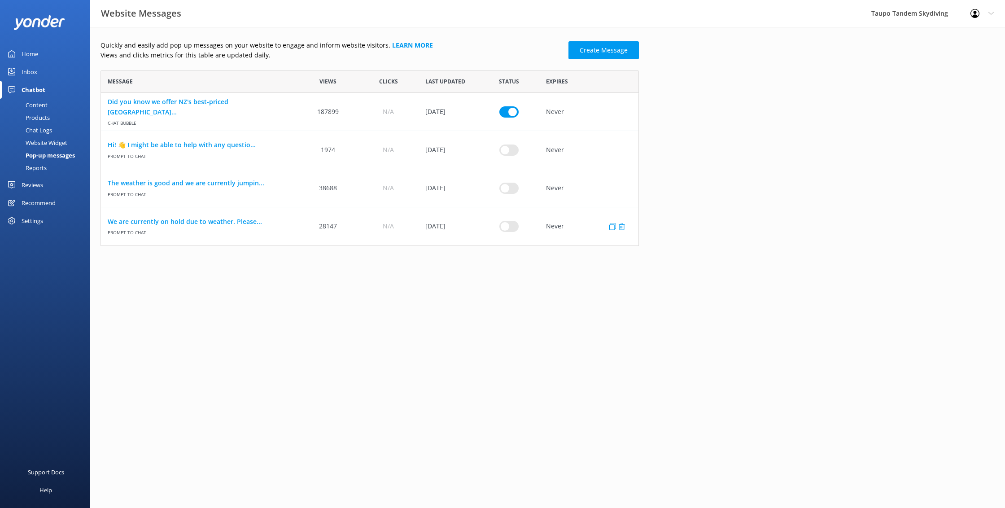 The width and height of the screenshot is (1005, 508). Describe the element at coordinates (328, 112) in the screenshot. I see `div: 187899` at that location.